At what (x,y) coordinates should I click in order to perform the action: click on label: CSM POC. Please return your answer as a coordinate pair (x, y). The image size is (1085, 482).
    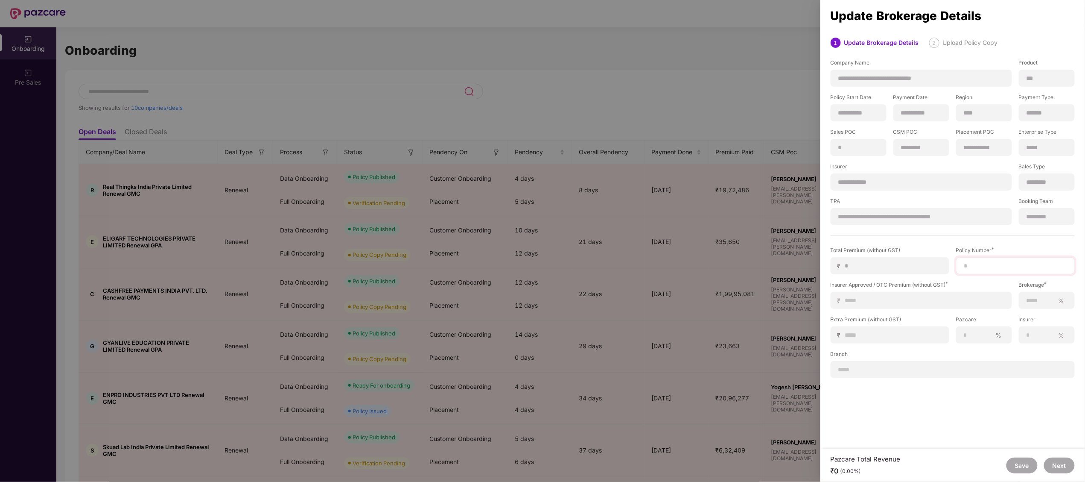
    Looking at the image, I should click on (921, 133).